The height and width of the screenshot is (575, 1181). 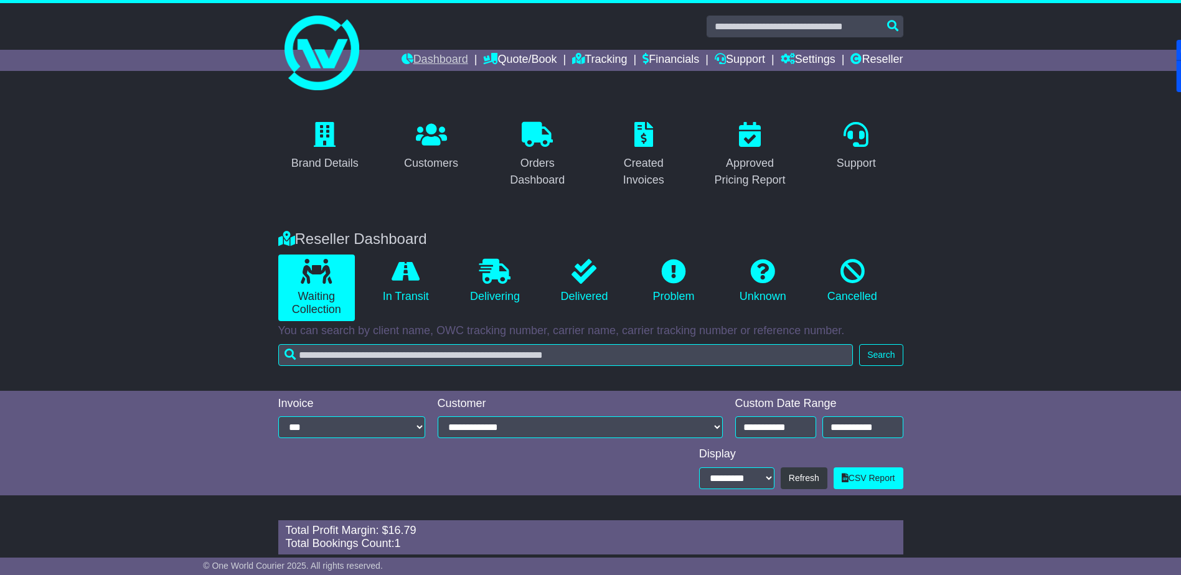 What do you see at coordinates (325, 147) in the screenshot?
I see `a: Brand Details` at bounding box center [325, 147].